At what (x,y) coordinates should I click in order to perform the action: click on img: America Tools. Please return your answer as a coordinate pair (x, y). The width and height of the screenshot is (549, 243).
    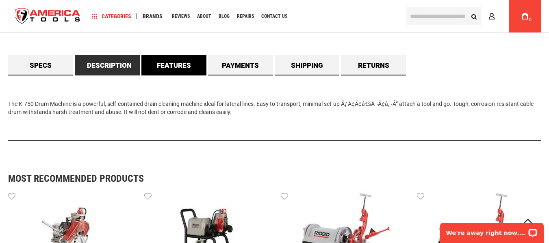
    Looking at the image, I should click on (48, 16).